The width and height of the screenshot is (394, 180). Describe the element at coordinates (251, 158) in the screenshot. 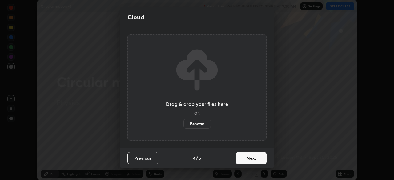

I see `button: Next` at that location.